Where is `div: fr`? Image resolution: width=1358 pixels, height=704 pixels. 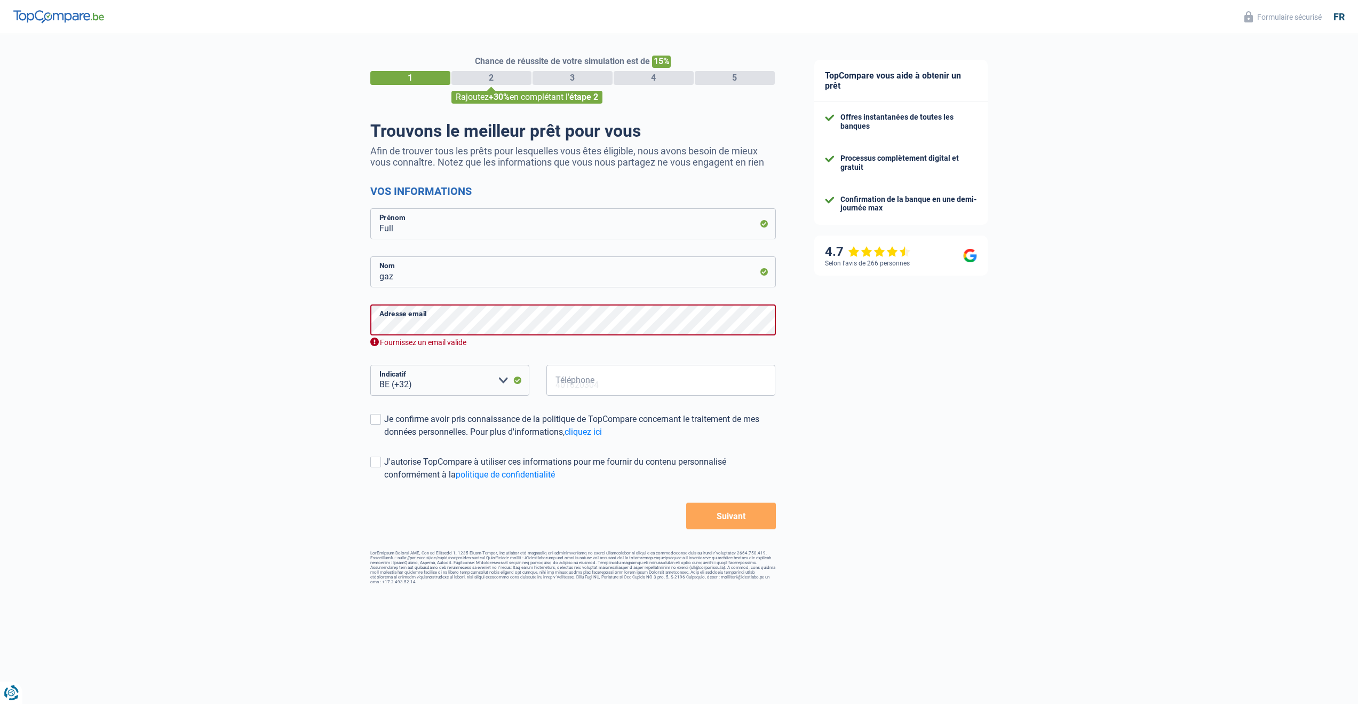
div: fr is located at coordinates (1339, 17).